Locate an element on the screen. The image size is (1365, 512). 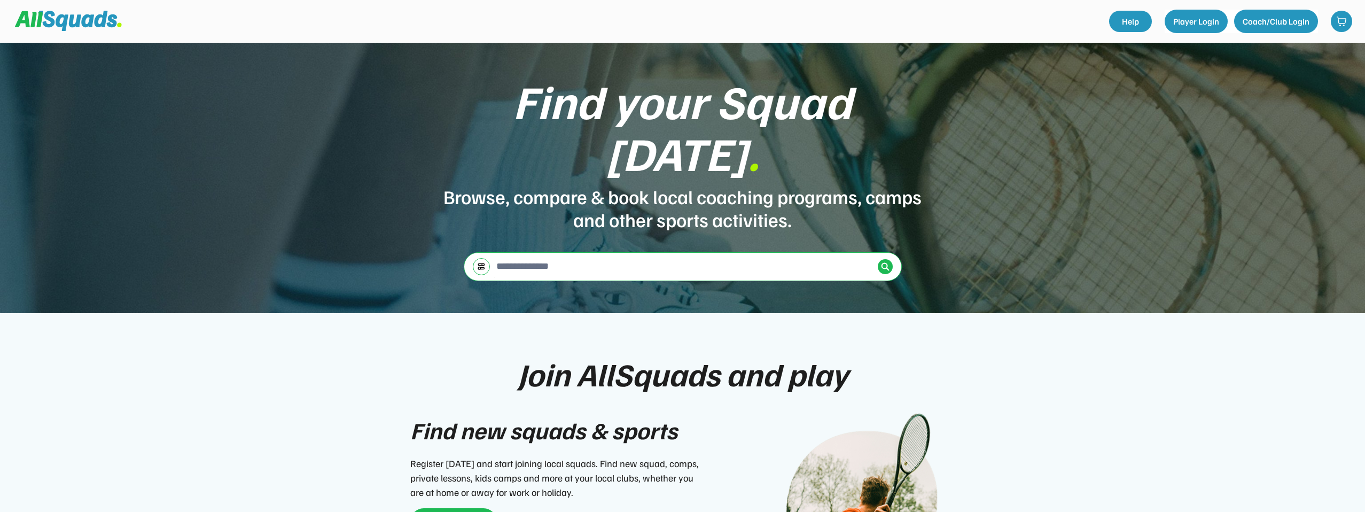
img: Squad%20Logo.svg is located at coordinates (68, 21).